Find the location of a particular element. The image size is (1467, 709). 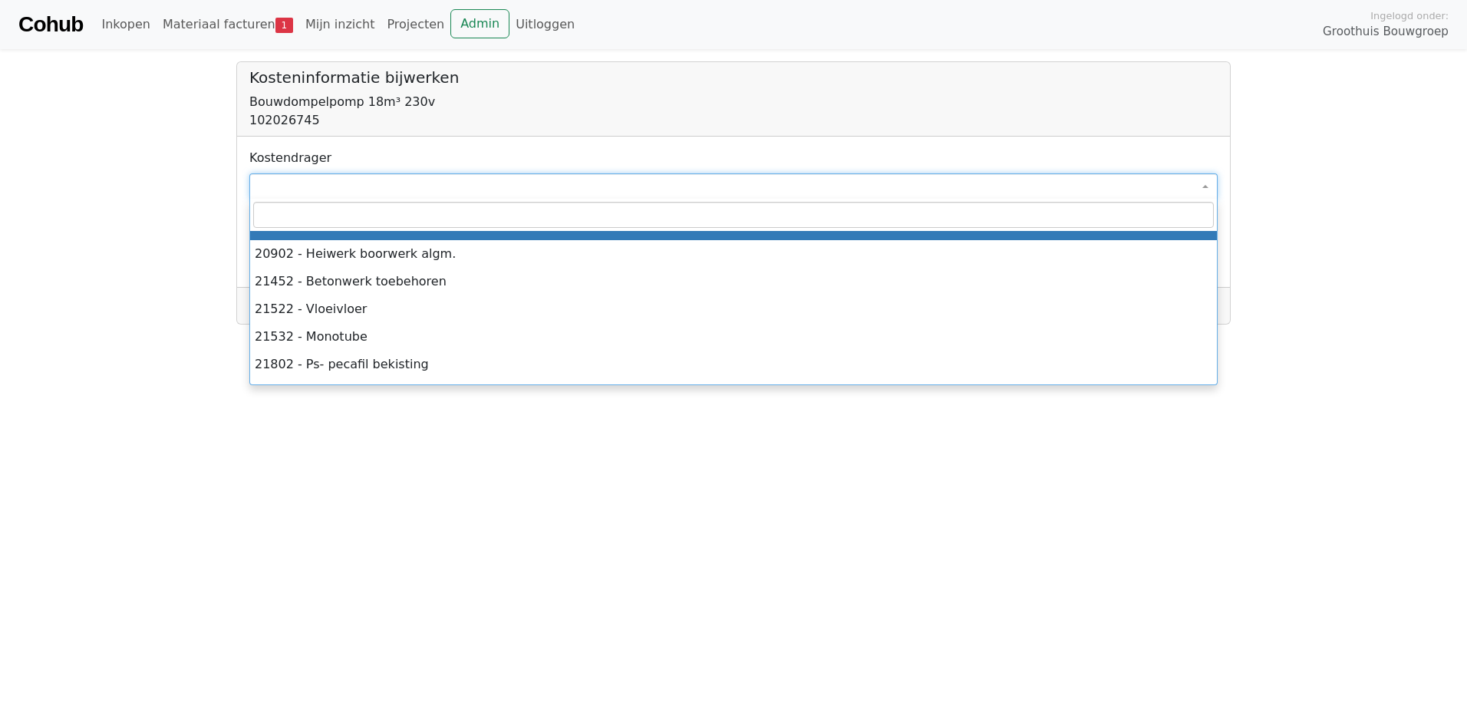

li: 21852 - Doorvoeringen en sparingen is located at coordinates (733, 392).